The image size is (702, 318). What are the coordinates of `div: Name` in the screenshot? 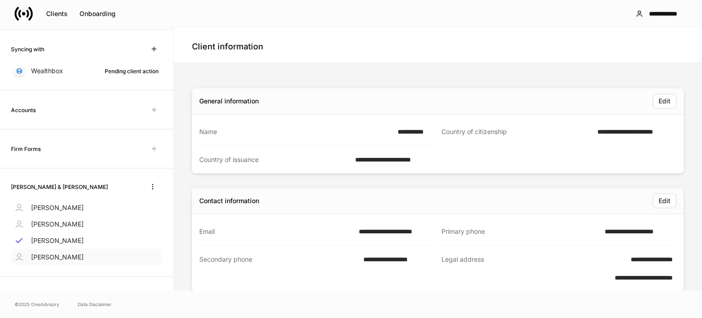 It's located at (296, 132).